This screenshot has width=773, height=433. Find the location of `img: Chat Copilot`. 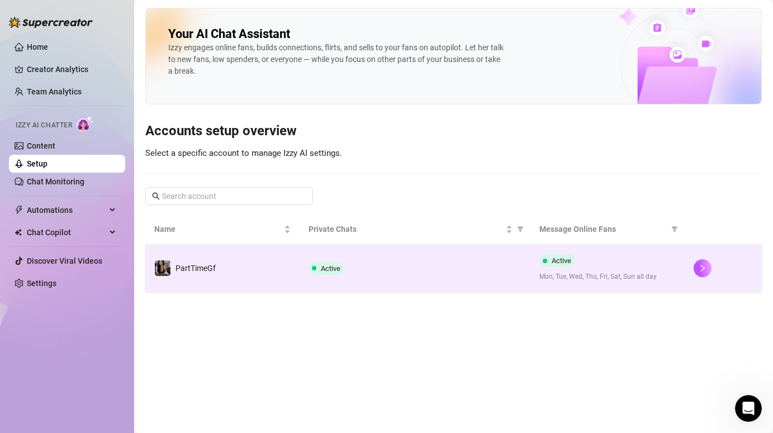

img: Chat Copilot is located at coordinates (18, 233).